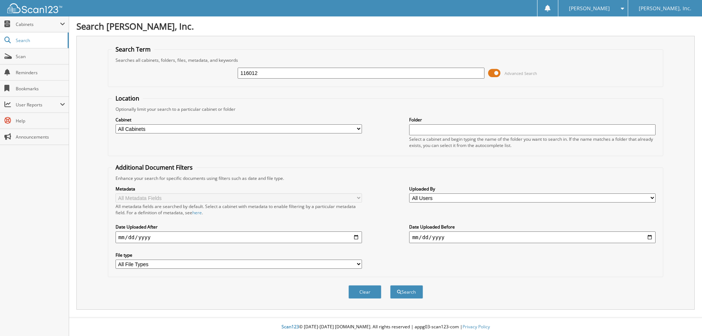 The height and width of the screenshot is (336, 702). What do you see at coordinates (290, 327) in the screenshot?
I see `span: Scan123` at bounding box center [290, 327].